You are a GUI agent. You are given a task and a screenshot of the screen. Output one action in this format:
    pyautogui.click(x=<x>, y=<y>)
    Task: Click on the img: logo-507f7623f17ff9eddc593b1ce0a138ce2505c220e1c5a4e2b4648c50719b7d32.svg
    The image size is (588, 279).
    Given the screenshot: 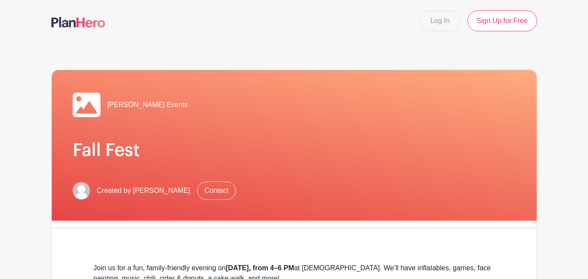 What is the action you would take?
    pyautogui.click(x=78, y=22)
    